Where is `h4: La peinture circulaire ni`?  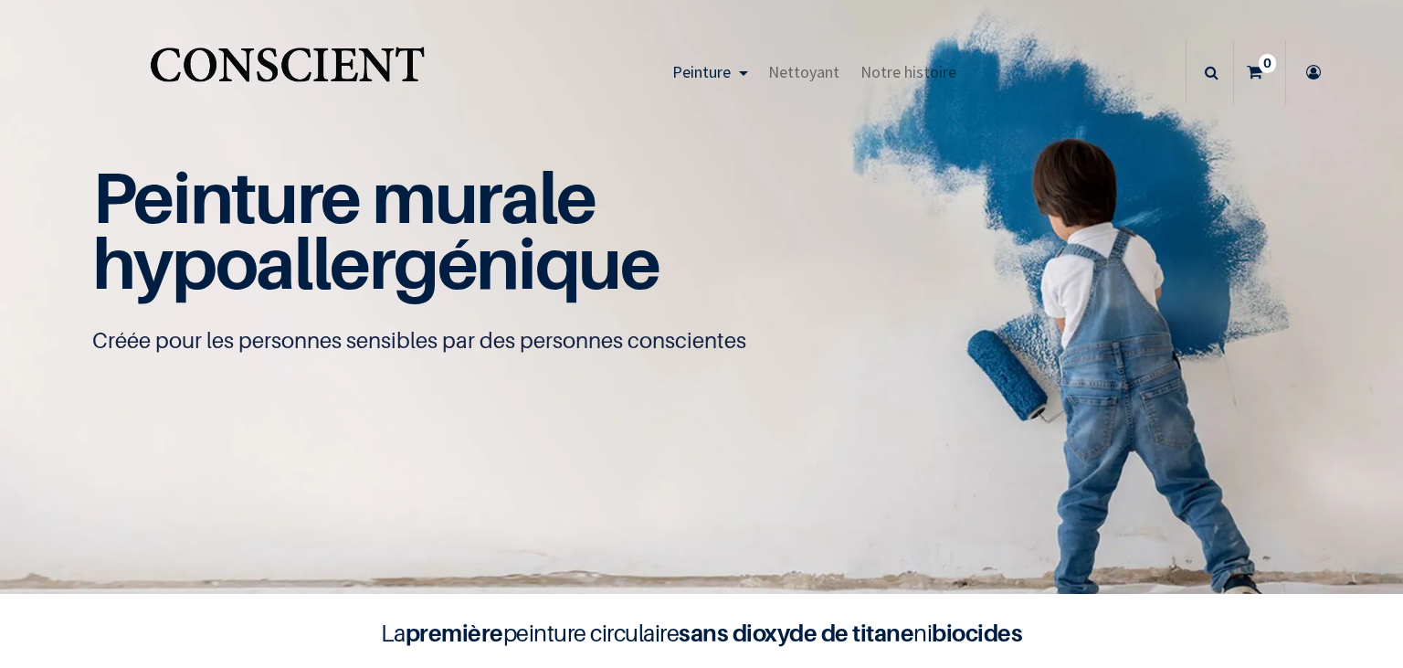
h4: La peinture circulaire ni is located at coordinates (701, 633).